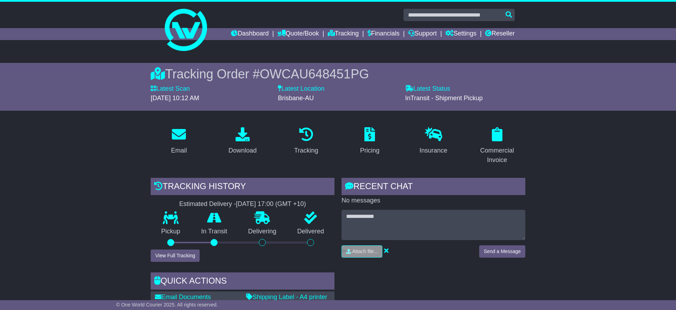 The width and height of the screenshot is (676, 310). What do you see at coordinates (306, 151) in the screenshot?
I see `div: Tracking` at bounding box center [306, 151].